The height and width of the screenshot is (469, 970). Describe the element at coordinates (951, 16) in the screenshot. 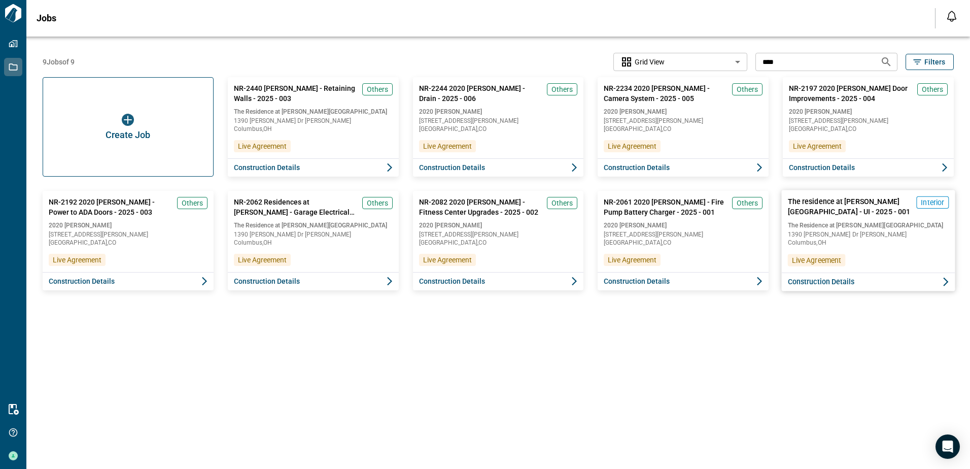

I see `button: Open notification feed` at that location.